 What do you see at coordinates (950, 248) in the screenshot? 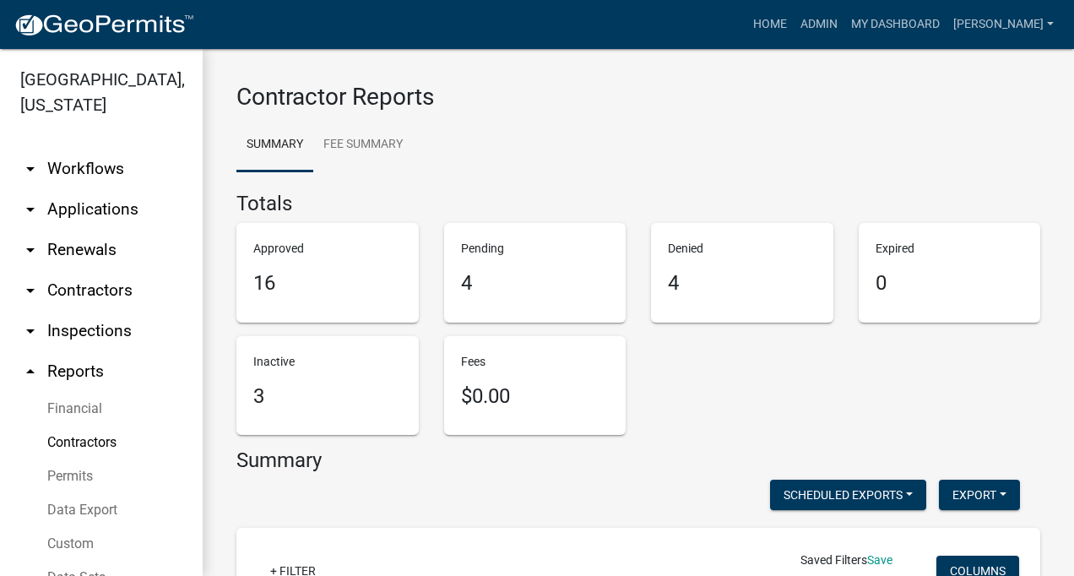
I see `p: Expired` at bounding box center [950, 248].